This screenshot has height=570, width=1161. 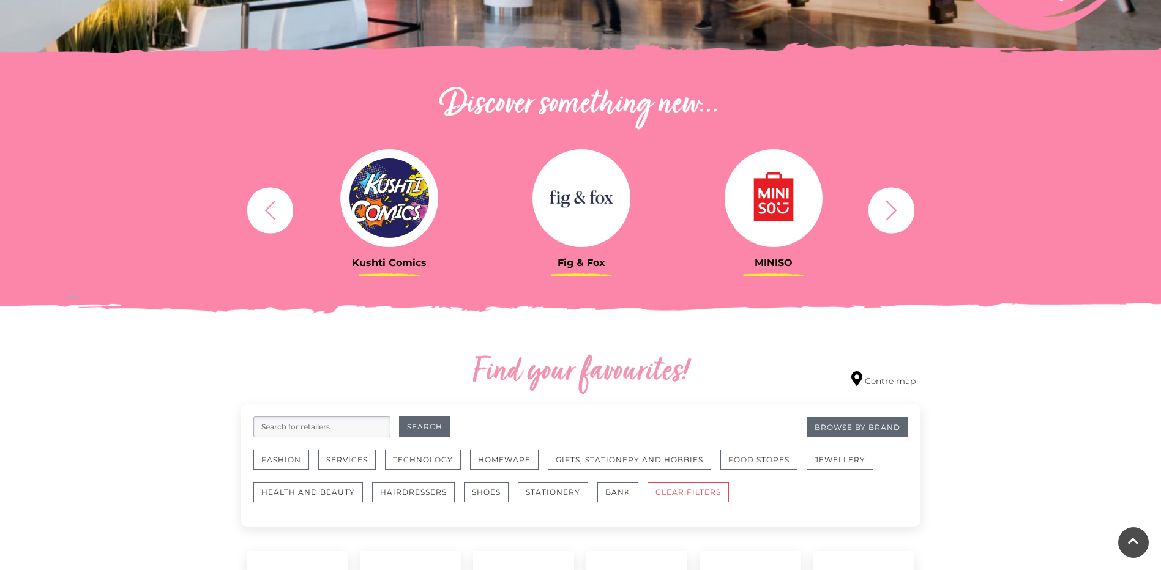 What do you see at coordinates (418, 498) in the screenshot?
I see `a: Hairdressers` at bounding box center [418, 498].